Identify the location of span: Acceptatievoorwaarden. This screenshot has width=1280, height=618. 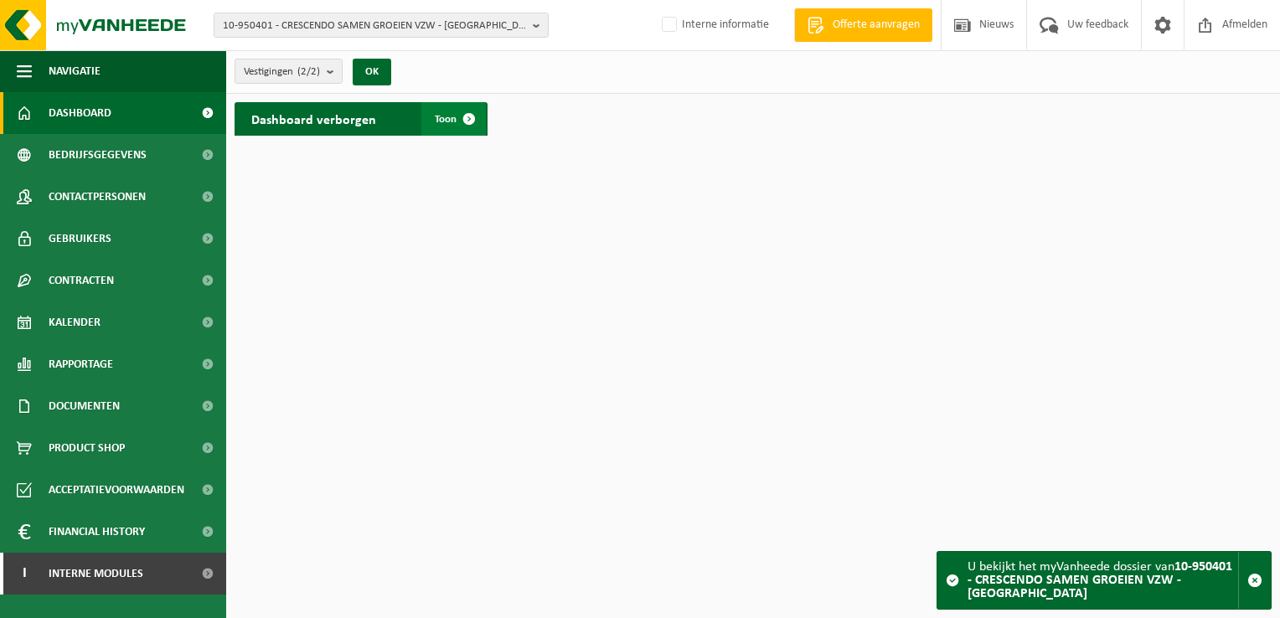
(116, 490).